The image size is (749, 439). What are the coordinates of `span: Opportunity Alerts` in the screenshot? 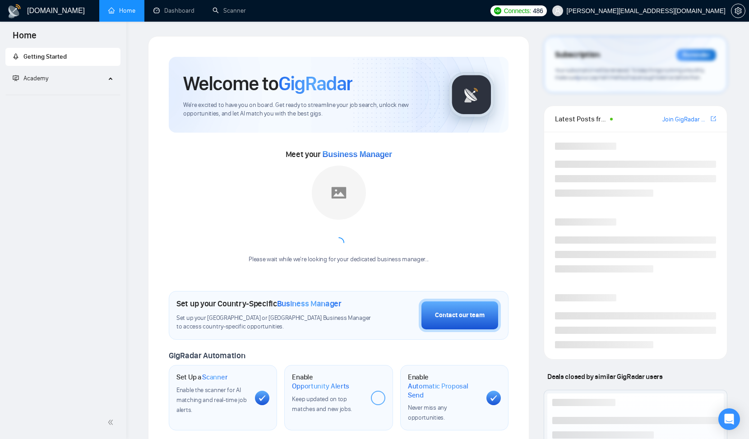 It's located at (320, 386).